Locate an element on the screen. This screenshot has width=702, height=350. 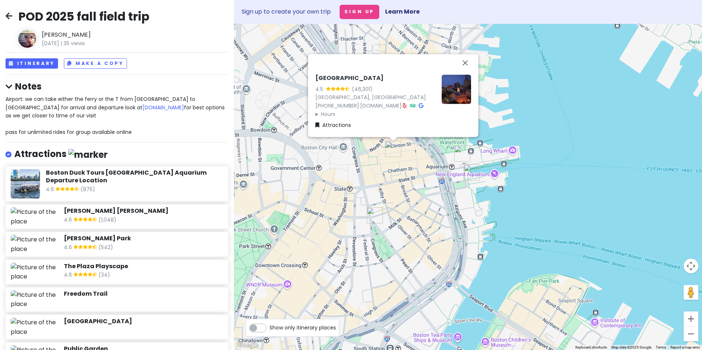
a: Attractions is located at coordinates (333, 125).